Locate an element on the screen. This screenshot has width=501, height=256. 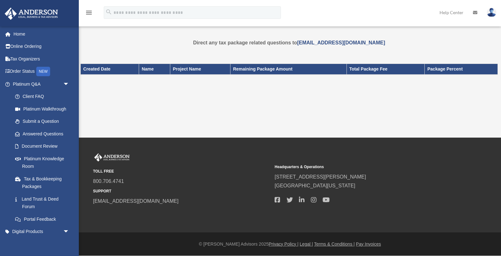
a: Platinum Knowledge Room is located at coordinates (44, 163).